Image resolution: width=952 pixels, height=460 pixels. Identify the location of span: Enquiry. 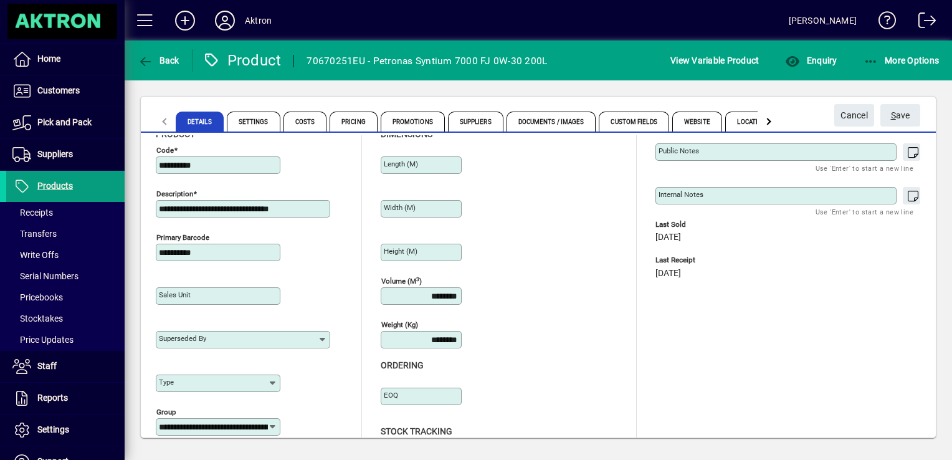
(811, 60).